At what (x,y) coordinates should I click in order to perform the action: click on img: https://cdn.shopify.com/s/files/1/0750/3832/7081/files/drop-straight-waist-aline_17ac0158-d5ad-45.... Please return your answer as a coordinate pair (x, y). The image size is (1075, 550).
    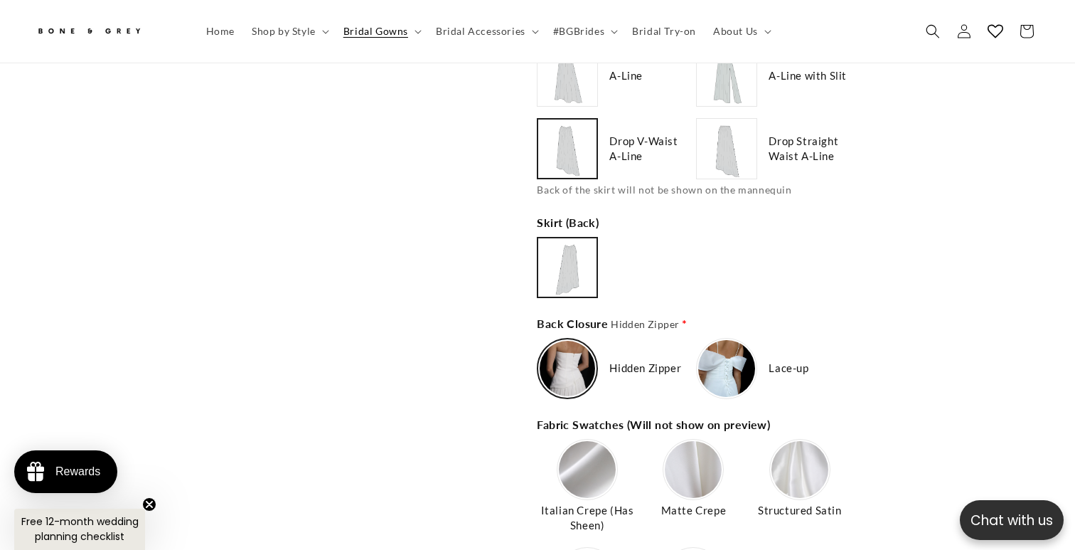
    Looking at the image, I should click on (727, 149).